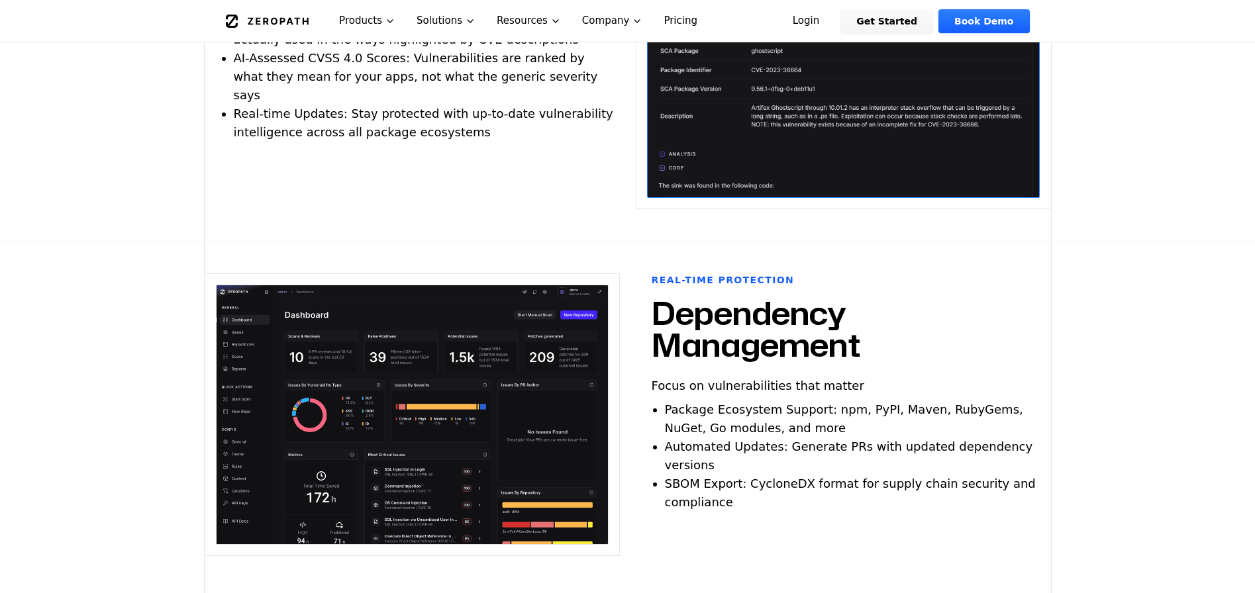  What do you see at coordinates (723, 280) in the screenshot?
I see `h6: Real-time Protection` at bounding box center [723, 280].